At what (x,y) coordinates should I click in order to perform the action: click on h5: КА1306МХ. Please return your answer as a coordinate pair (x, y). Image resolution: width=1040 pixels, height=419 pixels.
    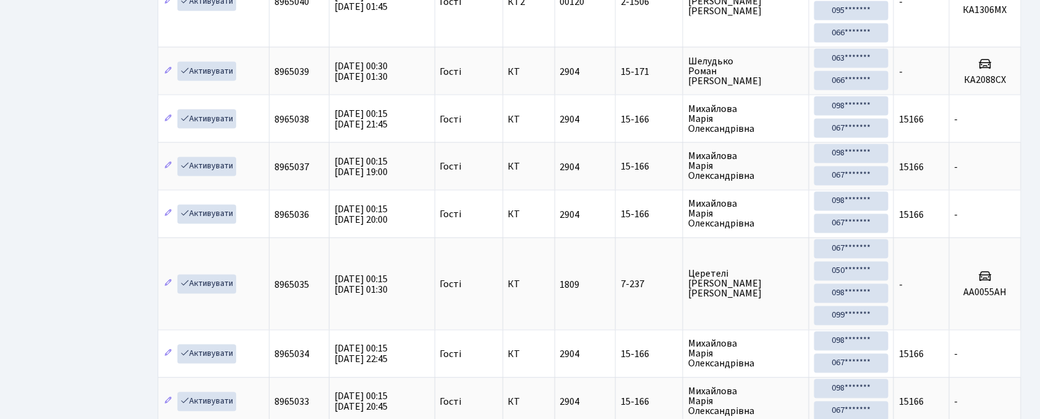
    Looking at the image, I should click on (985, 10).